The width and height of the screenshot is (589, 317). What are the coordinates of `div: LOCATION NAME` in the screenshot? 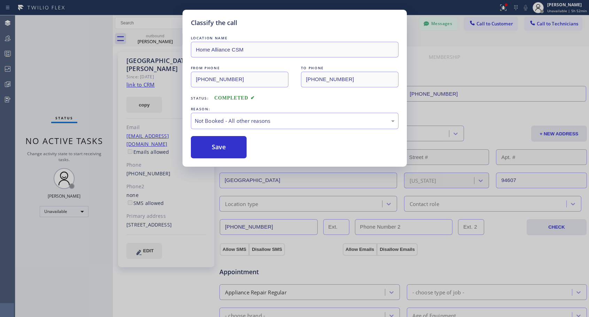 It's located at (295, 38).